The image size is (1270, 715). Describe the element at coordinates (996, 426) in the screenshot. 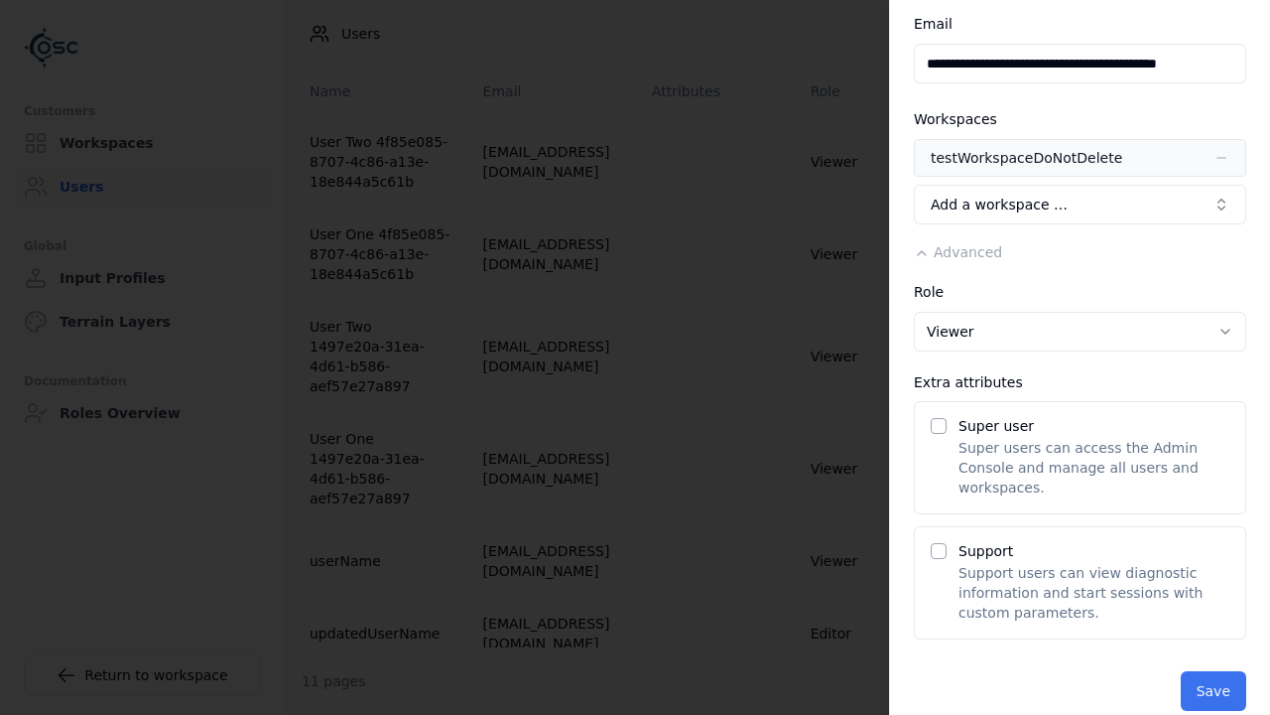

I see `label: Super user` at that location.